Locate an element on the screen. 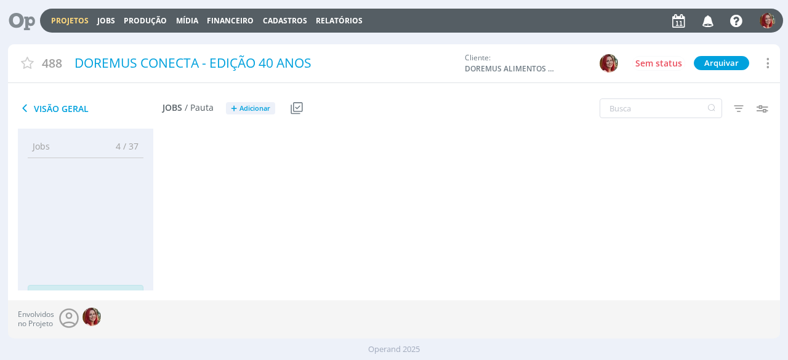 Image resolution: width=788 pixels, height=360 pixels. span: Envolvidos no Projeto is located at coordinates (36, 319).